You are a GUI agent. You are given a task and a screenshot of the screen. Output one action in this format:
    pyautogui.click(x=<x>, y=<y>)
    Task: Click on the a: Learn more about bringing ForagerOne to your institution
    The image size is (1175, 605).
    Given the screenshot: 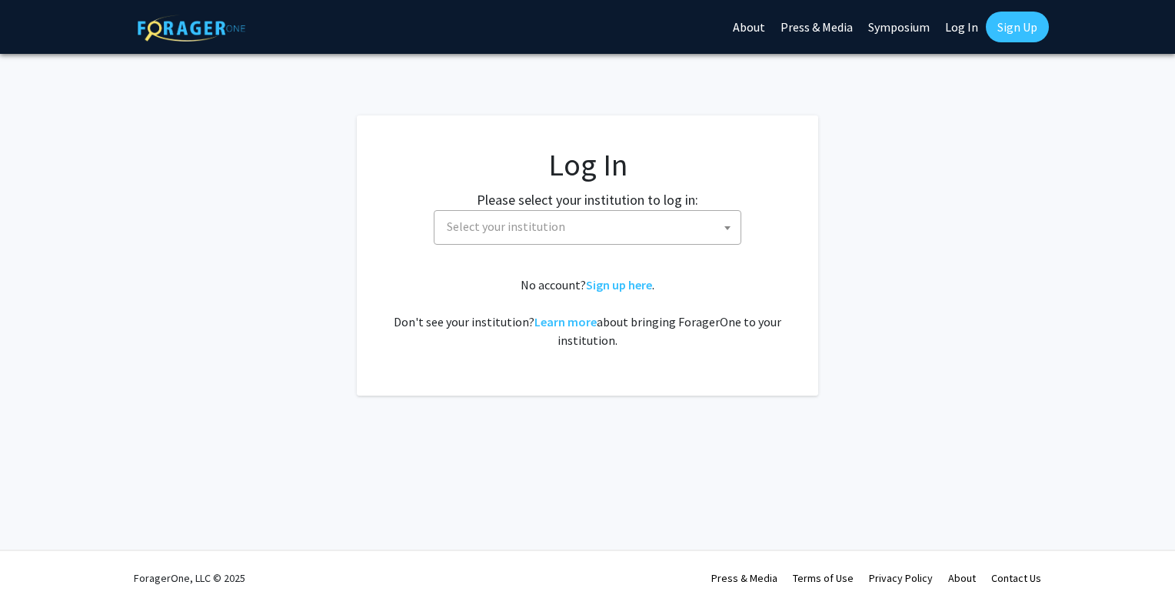 What is the action you would take?
    pyautogui.click(x=565, y=322)
    